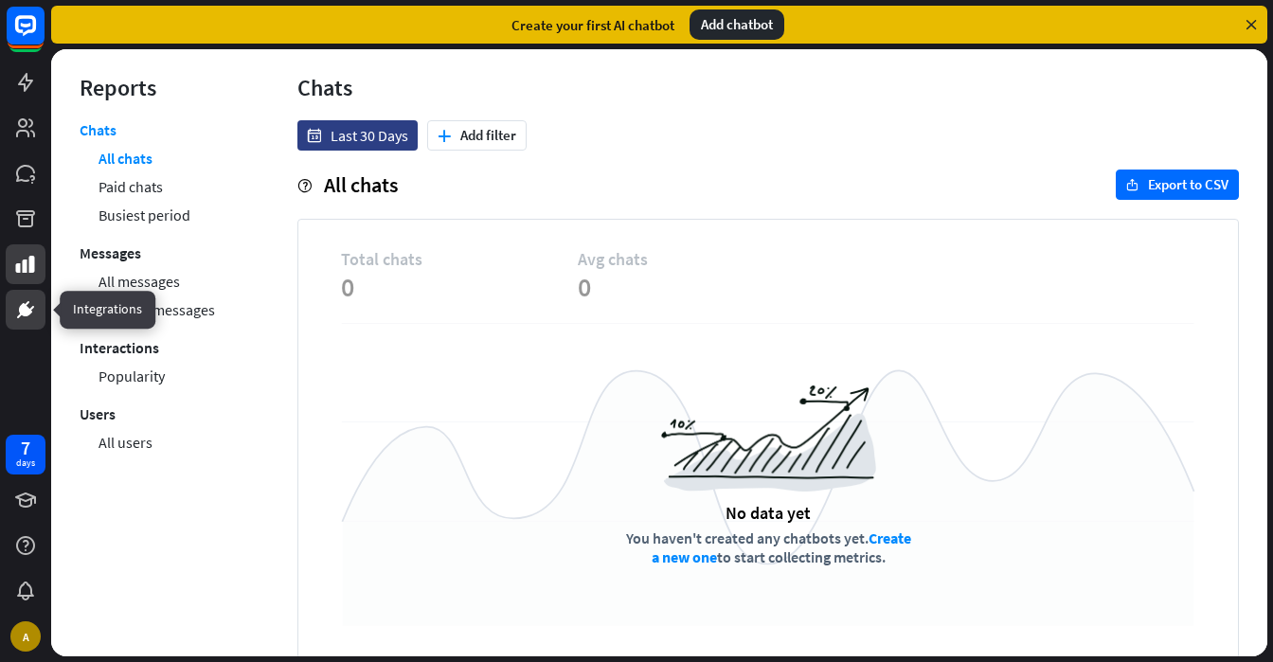 The width and height of the screenshot is (1273, 662). I want to click on i: help, so click(304, 186).